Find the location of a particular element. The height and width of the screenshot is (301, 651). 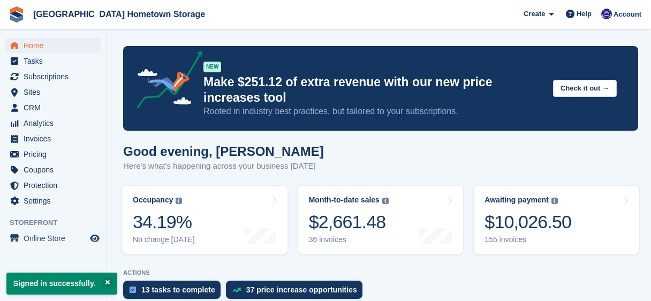

span: Account is located at coordinates (627, 14).